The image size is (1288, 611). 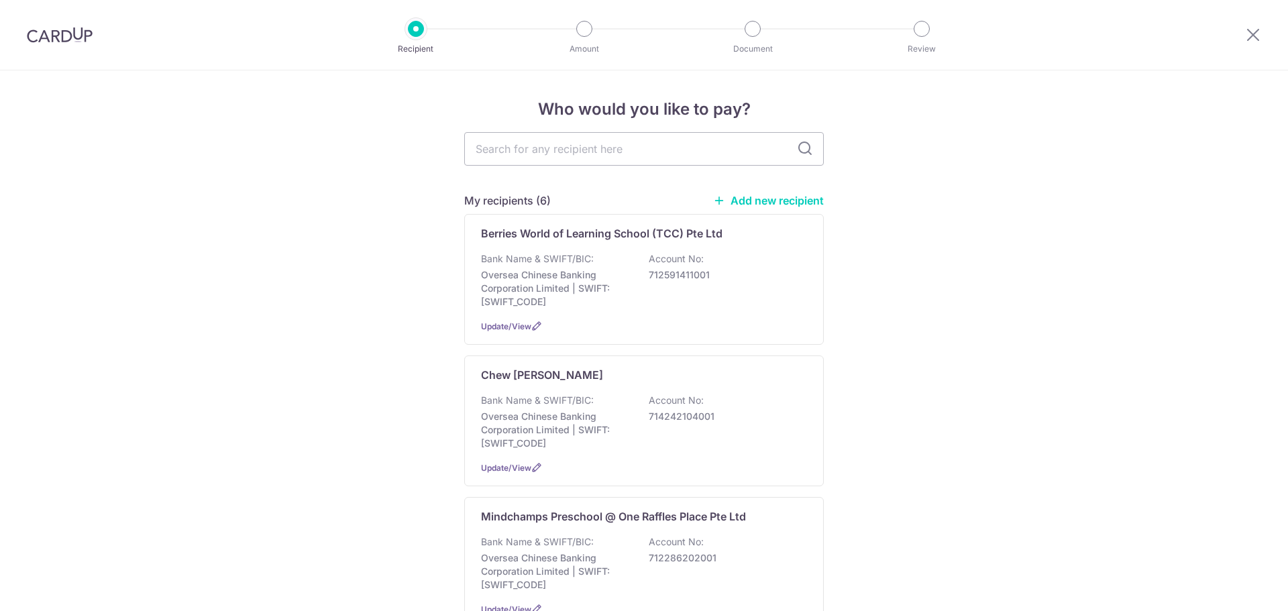 I want to click on input: Search for any recipient here, so click(x=644, y=149).